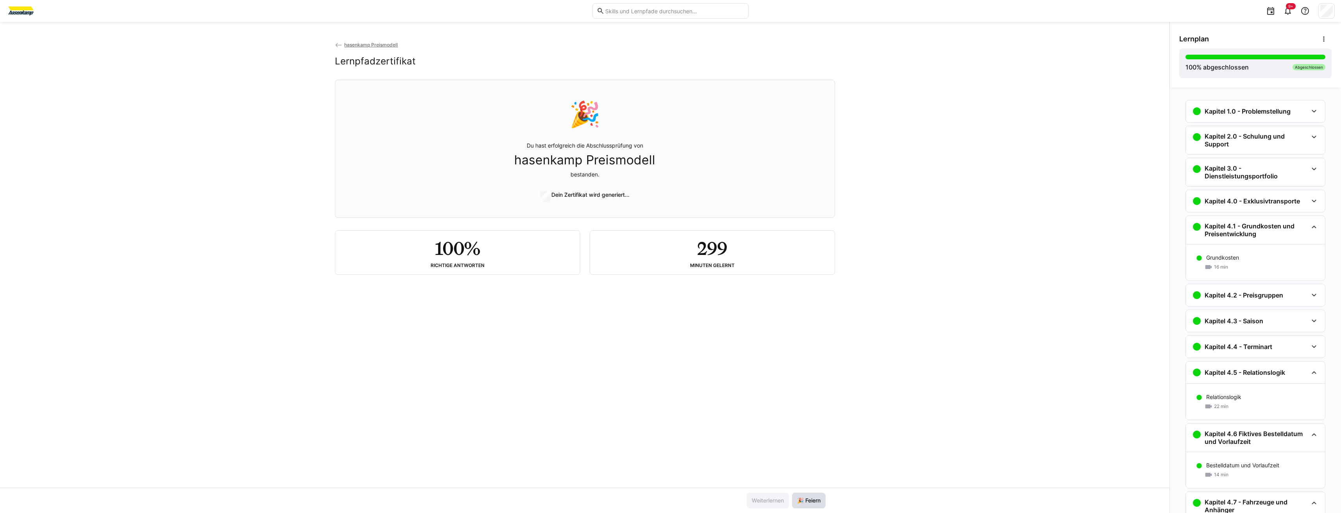 This screenshot has height=513, width=1341. What do you see at coordinates (768, 501) in the screenshot?
I see `button: Weiterlernen` at bounding box center [768, 501].